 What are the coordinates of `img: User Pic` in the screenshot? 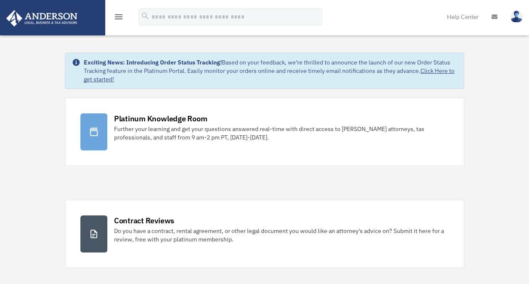 It's located at (517, 16).